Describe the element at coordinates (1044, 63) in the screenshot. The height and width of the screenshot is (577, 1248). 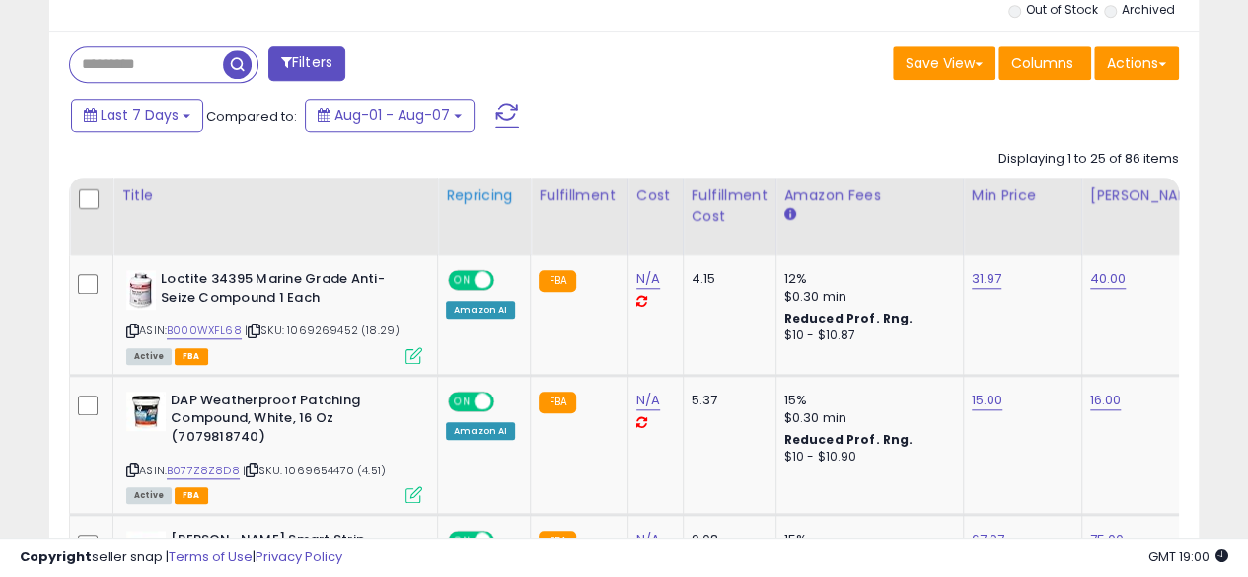
I see `button: Columns` at that location.